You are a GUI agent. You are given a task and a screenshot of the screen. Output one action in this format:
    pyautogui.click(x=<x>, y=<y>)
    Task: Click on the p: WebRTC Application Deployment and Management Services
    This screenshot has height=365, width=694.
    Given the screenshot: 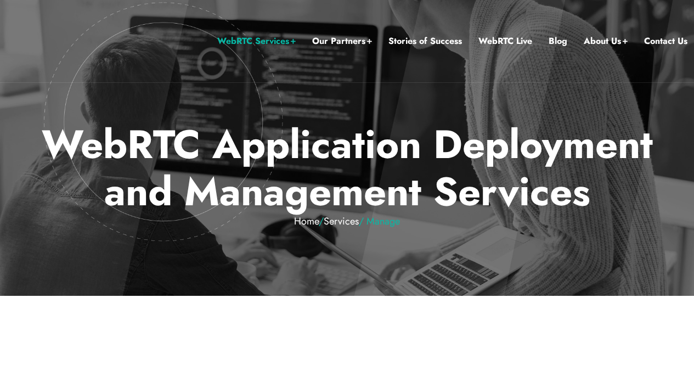 What is the action you would take?
    pyautogui.click(x=347, y=174)
    